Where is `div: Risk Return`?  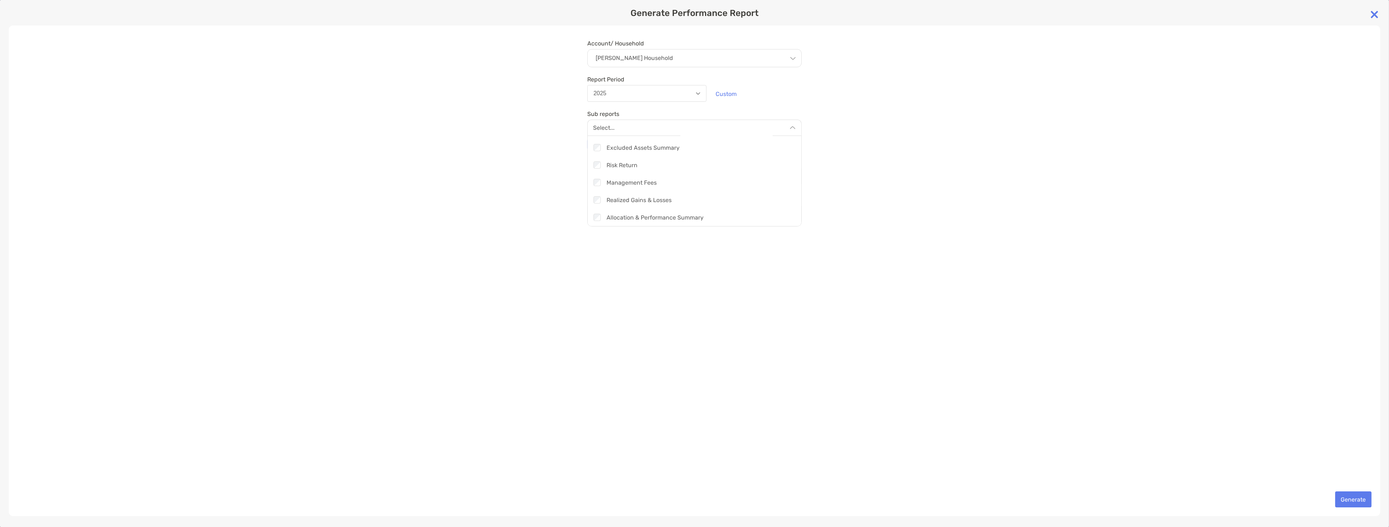 div: Risk Return is located at coordinates (694, 165).